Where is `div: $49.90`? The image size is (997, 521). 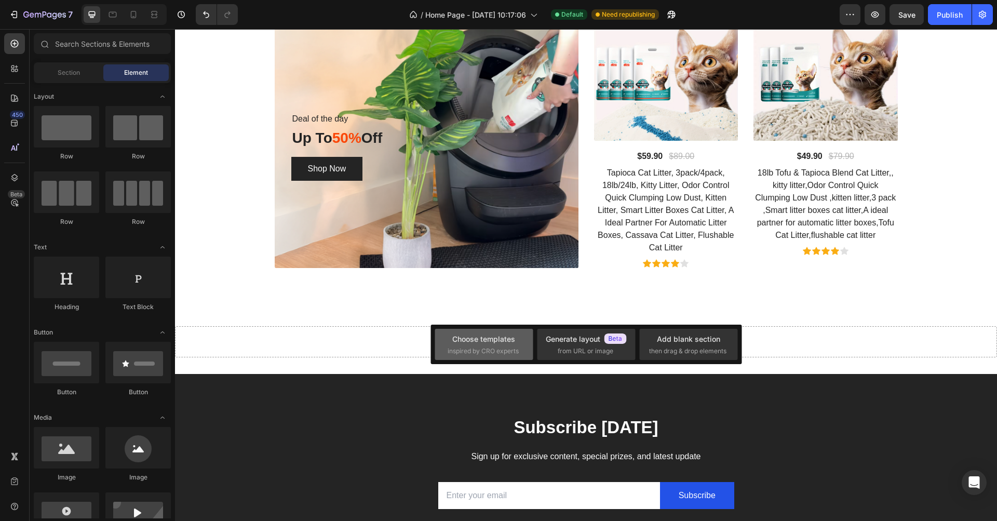 div: $49.90 is located at coordinates (635, 127).